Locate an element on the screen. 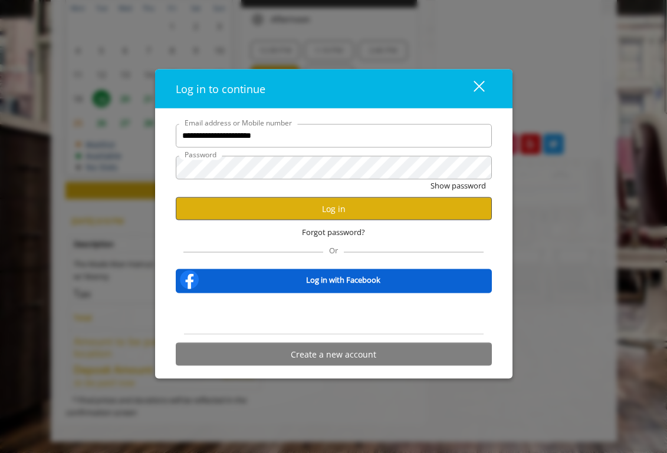 The image size is (667, 453). button: Show password is located at coordinates (458, 185).